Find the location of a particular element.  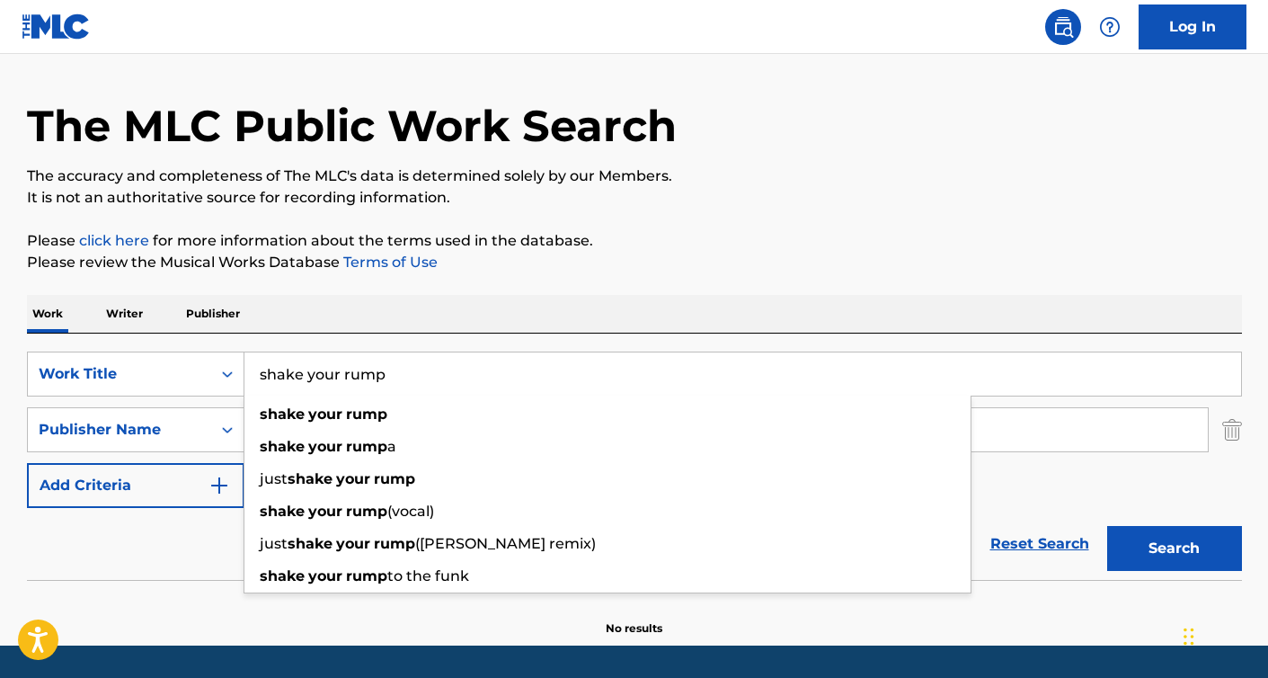

img: 9d2ae6d4665cec9f34b9.svg is located at coordinates (219, 485).